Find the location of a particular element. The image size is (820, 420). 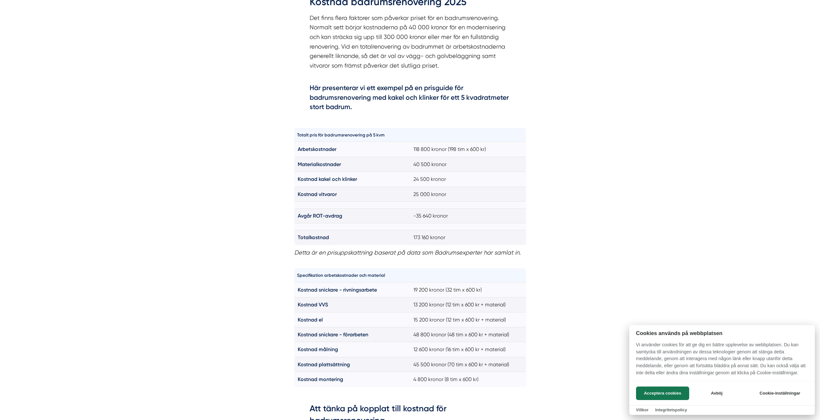

button: Cookie-inställningar is located at coordinates (780, 394).